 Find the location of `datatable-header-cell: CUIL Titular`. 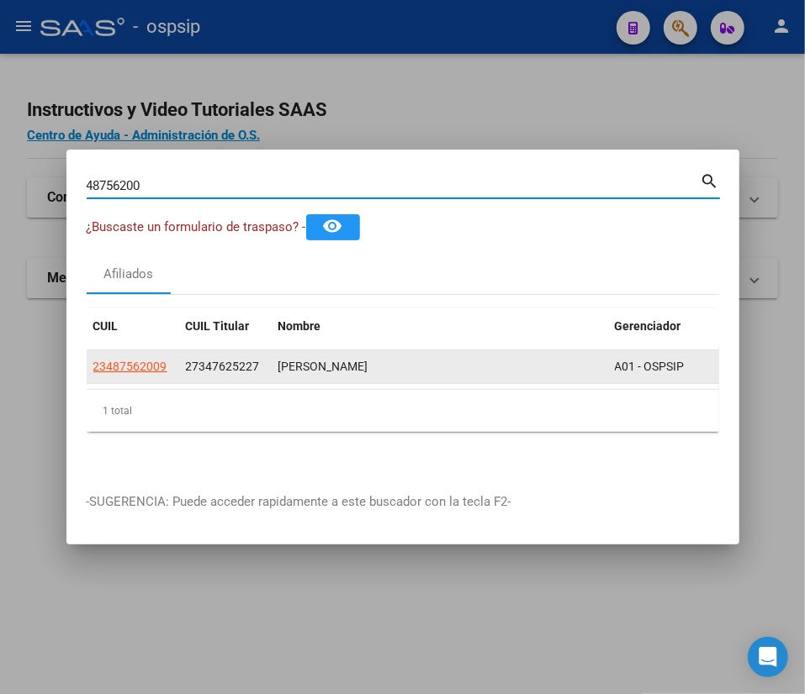

datatable-header-cell: CUIL Titular is located at coordinates (225, 326).